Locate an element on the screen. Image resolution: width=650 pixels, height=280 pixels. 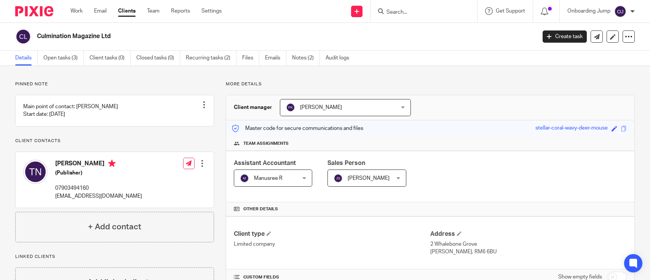
a: Email is located at coordinates (100, 11).